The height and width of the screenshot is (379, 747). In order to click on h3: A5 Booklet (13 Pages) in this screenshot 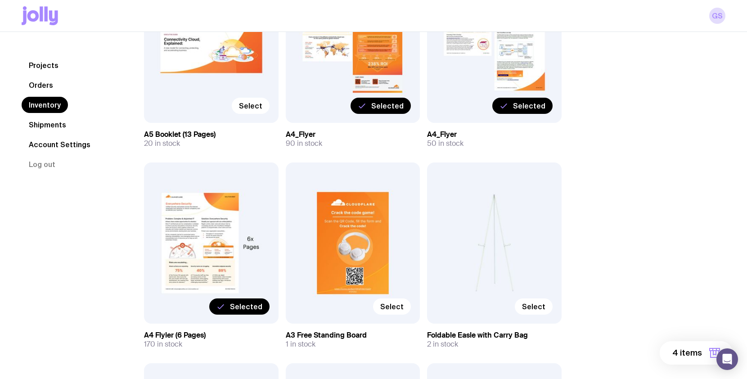, I will do `click(211, 135)`.